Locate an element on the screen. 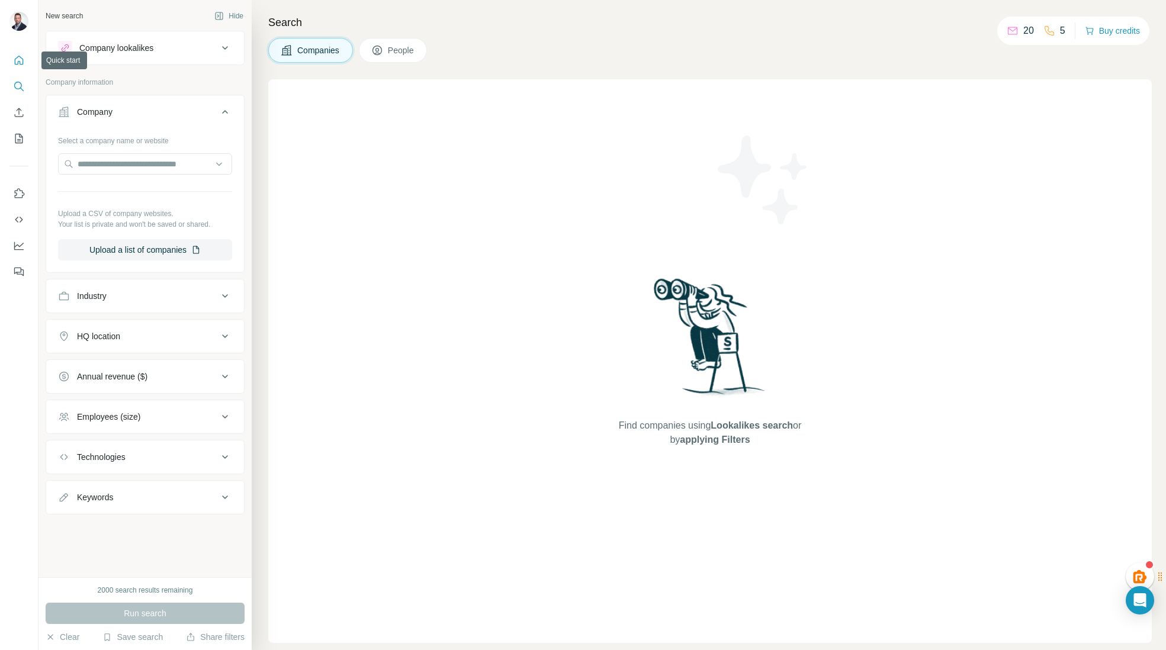  div: Company is located at coordinates (95, 112).